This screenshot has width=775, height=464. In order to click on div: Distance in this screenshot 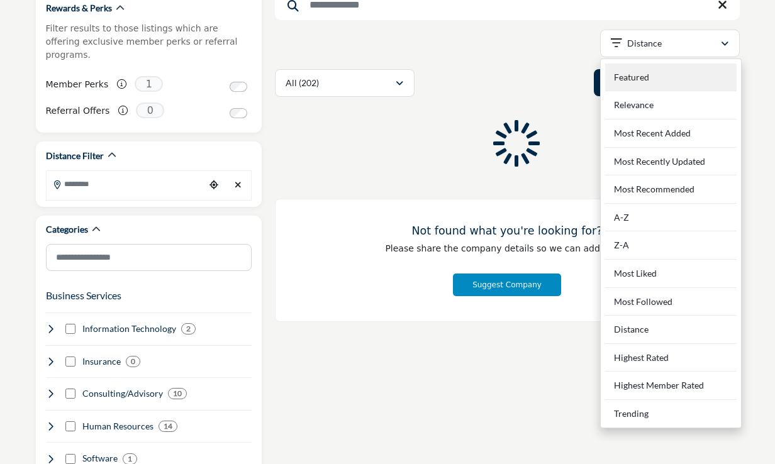, I will do `click(670, 329)`.